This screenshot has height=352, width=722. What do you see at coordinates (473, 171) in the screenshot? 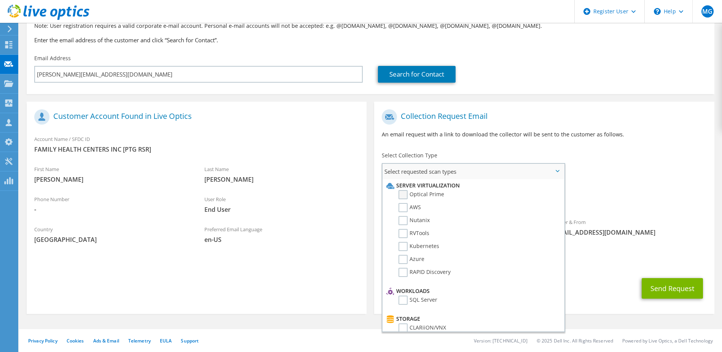
I see `span: Select requested scan types` at bounding box center [473, 171].